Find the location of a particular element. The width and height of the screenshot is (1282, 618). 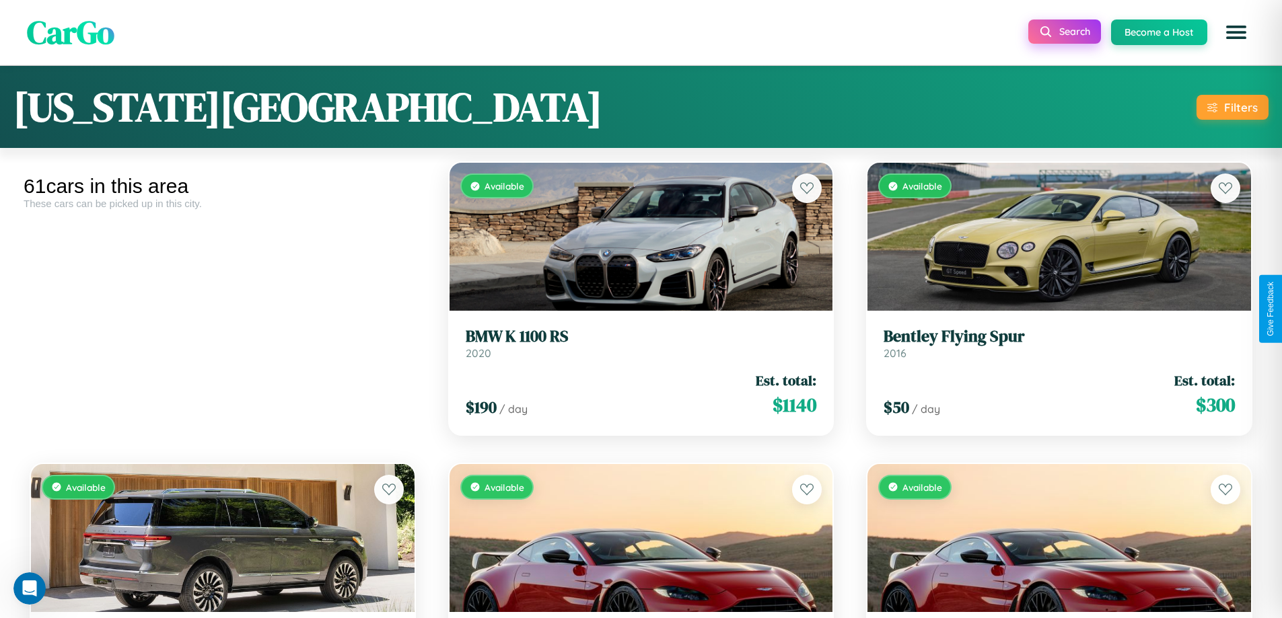

div: These cars can be picked up in this city. is located at coordinates (223, 203).